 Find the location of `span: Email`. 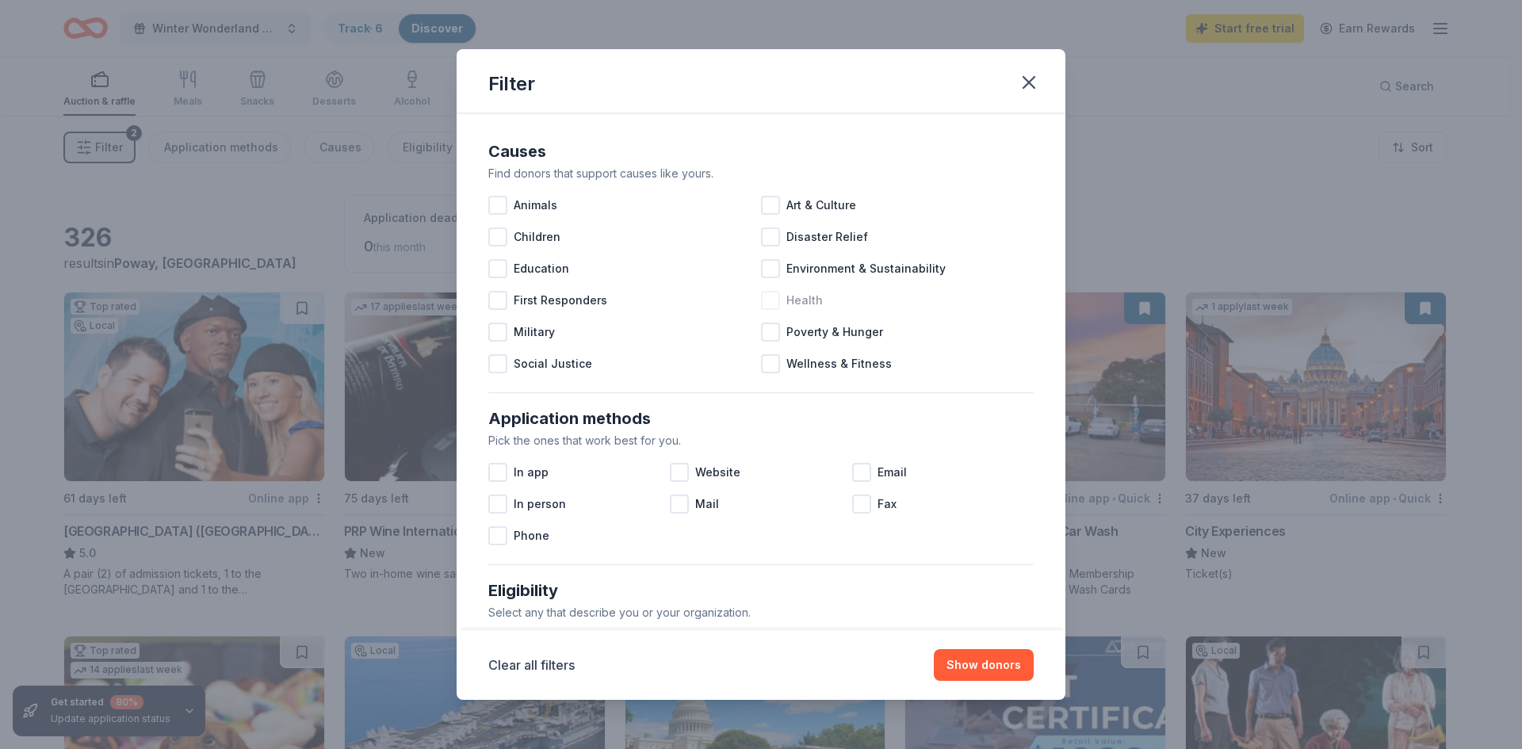

span: Email is located at coordinates (892, 473).